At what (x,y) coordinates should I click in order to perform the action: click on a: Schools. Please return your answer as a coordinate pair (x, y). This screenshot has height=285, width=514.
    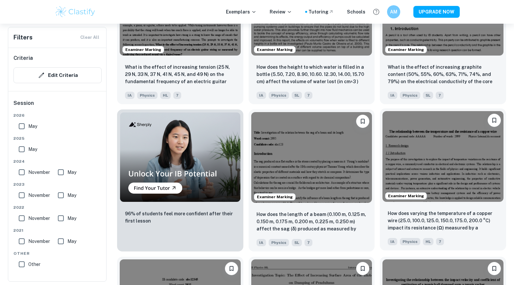
    Looking at the image, I should click on (356, 12).